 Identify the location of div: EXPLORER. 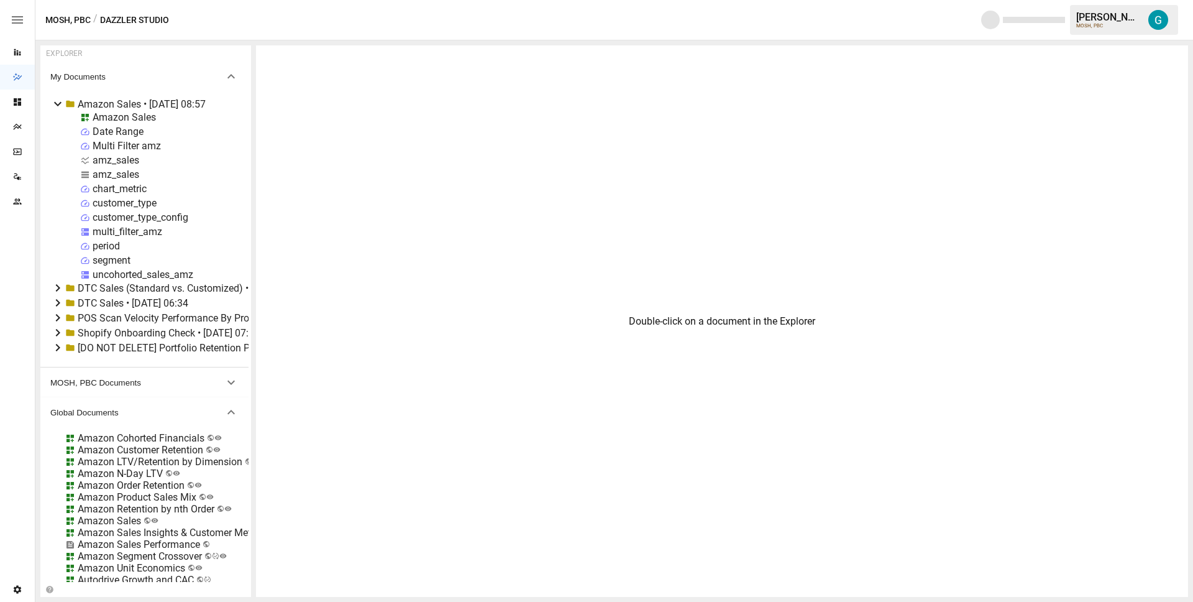
(64, 53).